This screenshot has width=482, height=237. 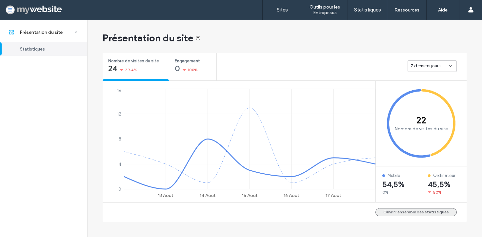 What do you see at coordinates (334, 195) in the screenshot?
I see `text: 17 Août` at bounding box center [334, 195].